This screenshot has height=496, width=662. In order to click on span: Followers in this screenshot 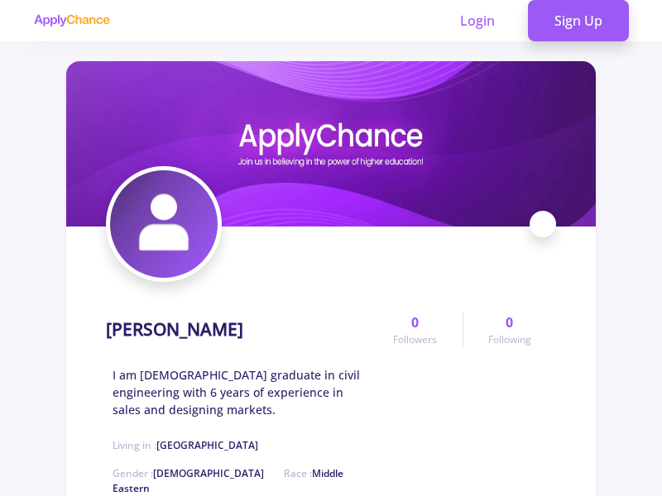, I will do `click(414, 340)`.